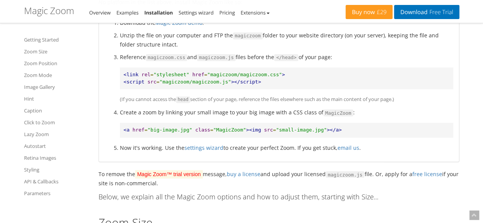  What do you see at coordinates (440, 12) in the screenshot?
I see `span: Free Trial` at bounding box center [440, 12].